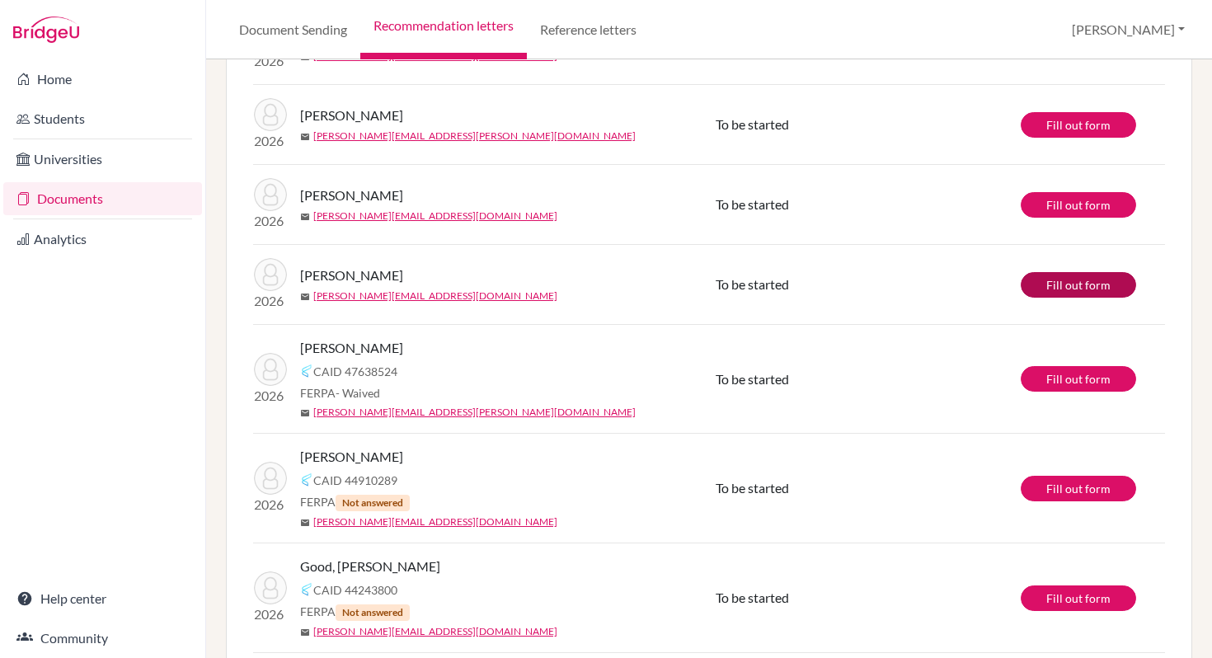  Describe the element at coordinates (102, 638) in the screenshot. I see `a: Community` at that location.